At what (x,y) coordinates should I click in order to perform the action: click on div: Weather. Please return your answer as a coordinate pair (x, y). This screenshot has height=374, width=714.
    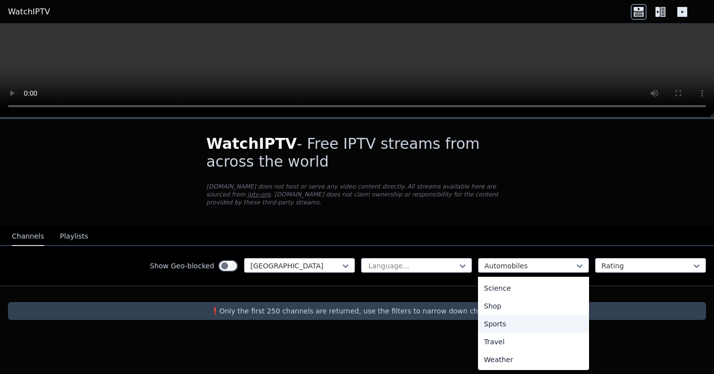
    Looking at the image, I should click on (534, 360).